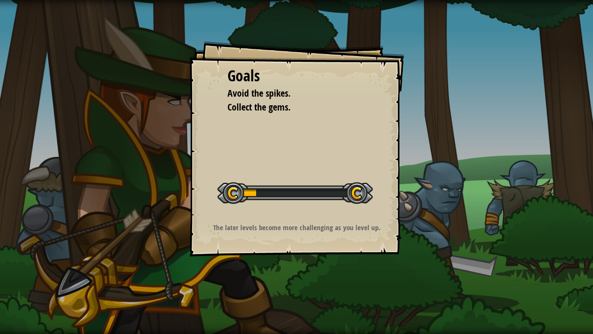  I want to click on div: Goals, so click(297, 76).